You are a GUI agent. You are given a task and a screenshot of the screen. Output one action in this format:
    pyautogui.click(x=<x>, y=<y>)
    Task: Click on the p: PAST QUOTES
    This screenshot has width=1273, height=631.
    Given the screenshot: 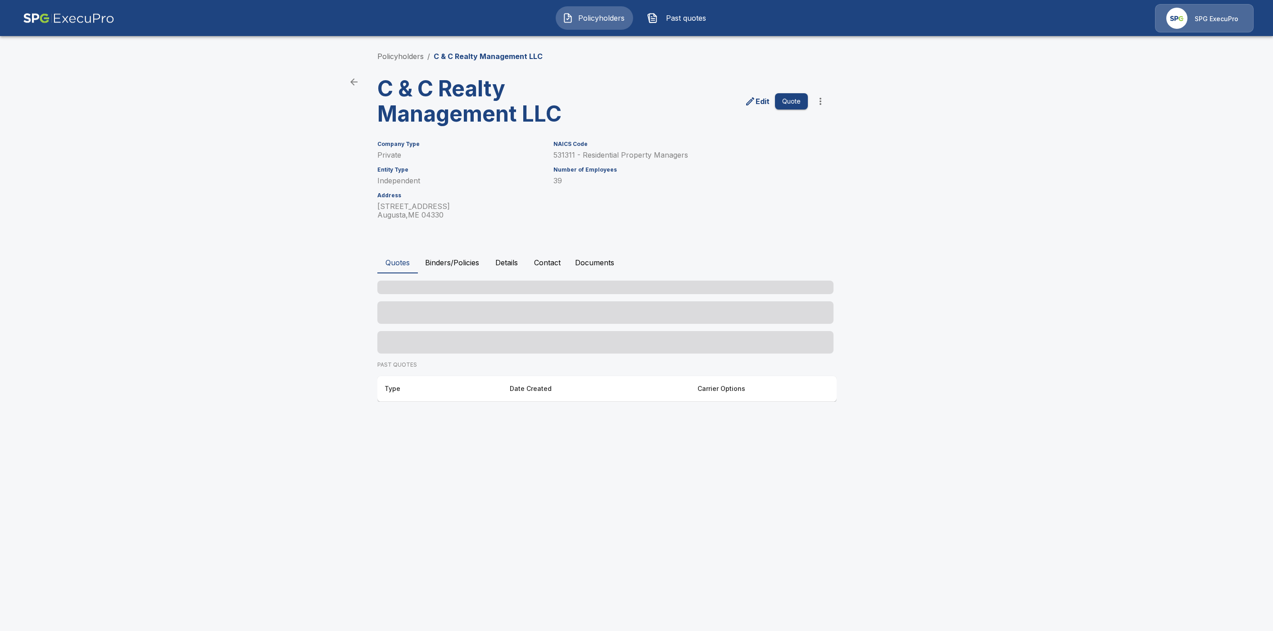 What is the action you would take?
    pyautogui.click(x=607, y=365)
    